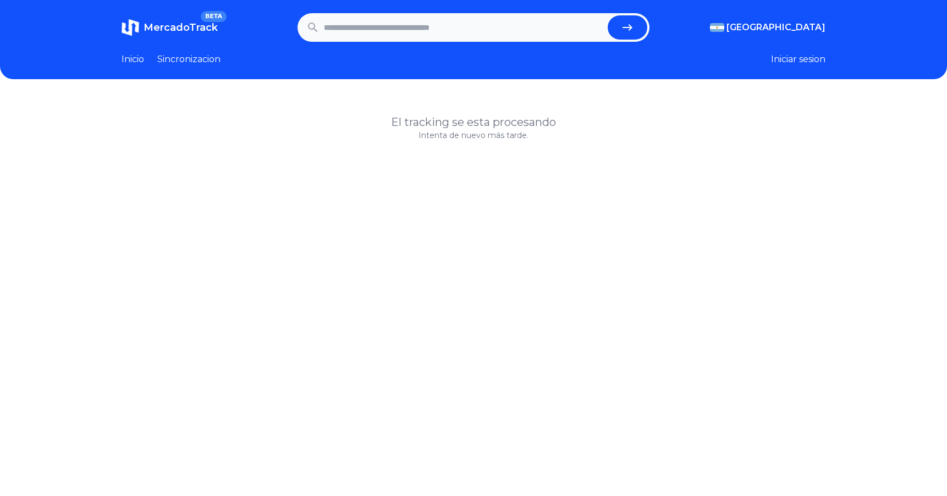  I want to click on img: MercadoTrack, so click(130, 28).